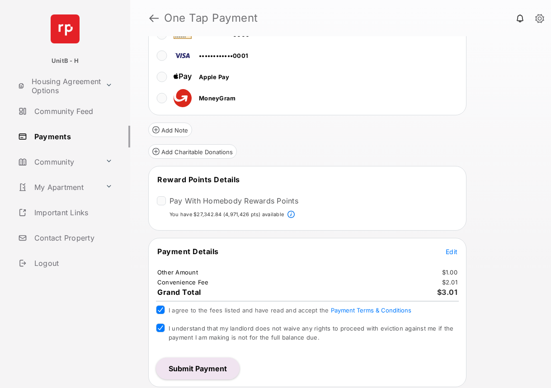 The height and width of the screenshot is (388, 551). I want to click on span: Payment Details, so click(188, 251).